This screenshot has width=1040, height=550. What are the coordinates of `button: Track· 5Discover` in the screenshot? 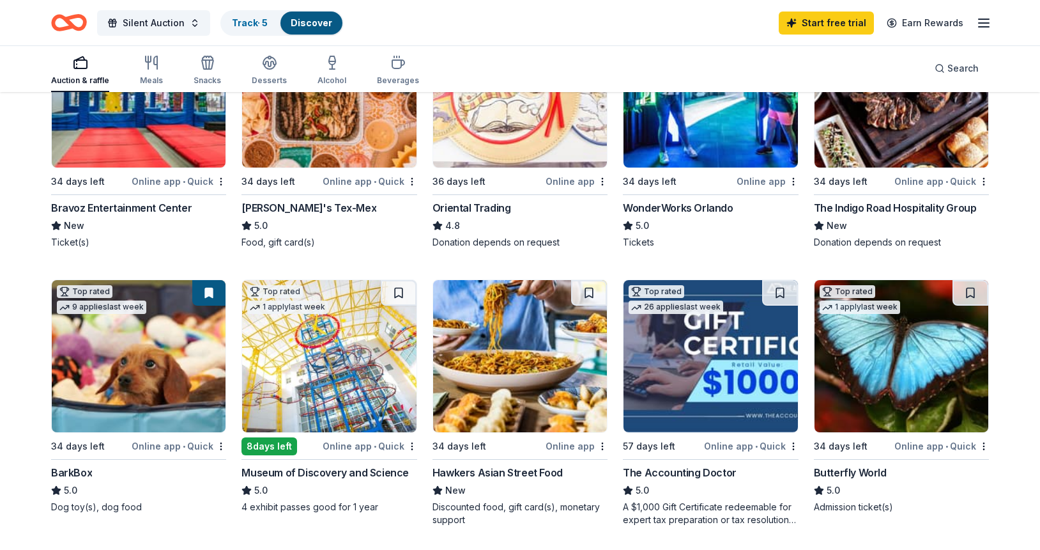 It's located at (282, 23).